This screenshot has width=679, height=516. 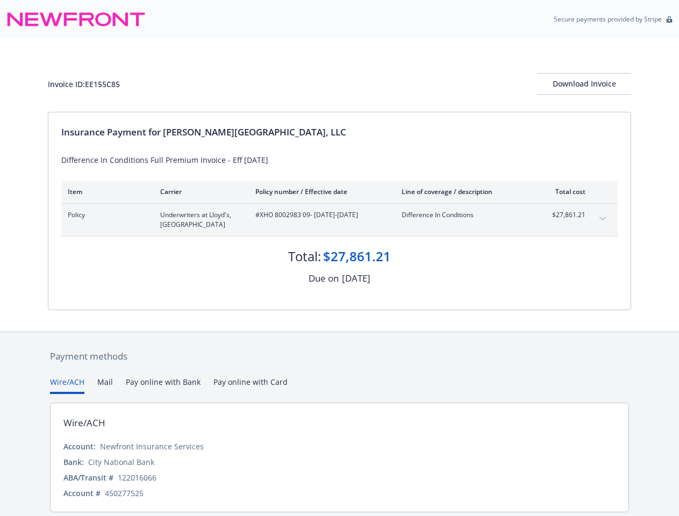 What do you see at coordinates (465, 215) in the screenshot?
I see `span: Difference In Conditions` at bounding box center [465, 215].